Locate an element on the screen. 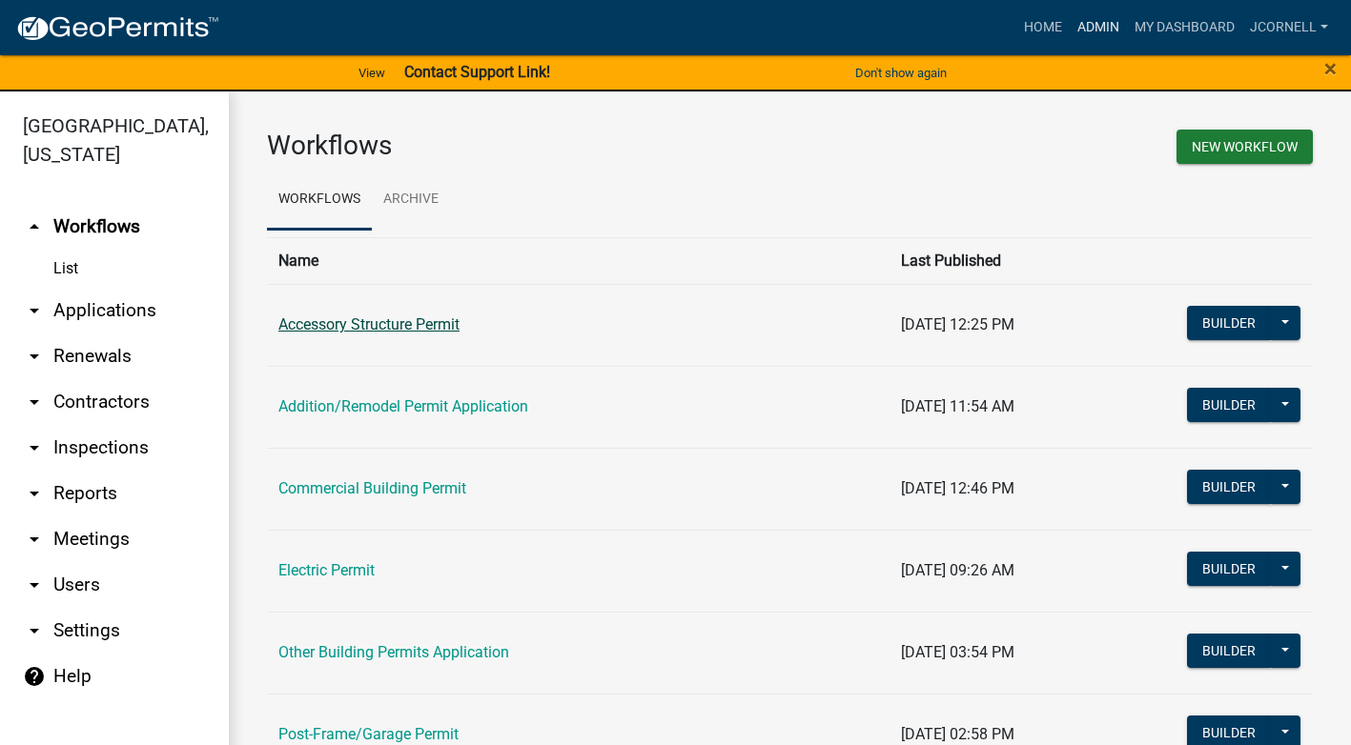 Image resolution: width=1351 pixels, height=745 pixels. th: Last Published is located at coordinates (994, 260).